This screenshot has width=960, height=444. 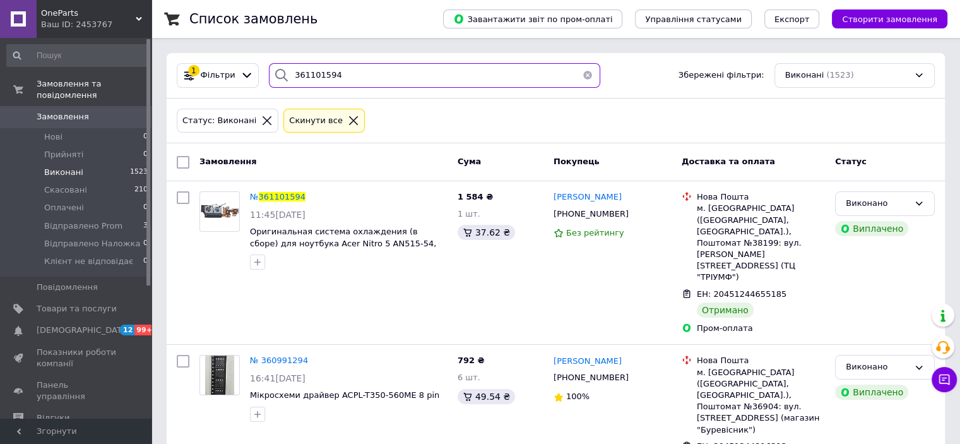 I want to click on span: OneParts, so click(x=88, y=13).